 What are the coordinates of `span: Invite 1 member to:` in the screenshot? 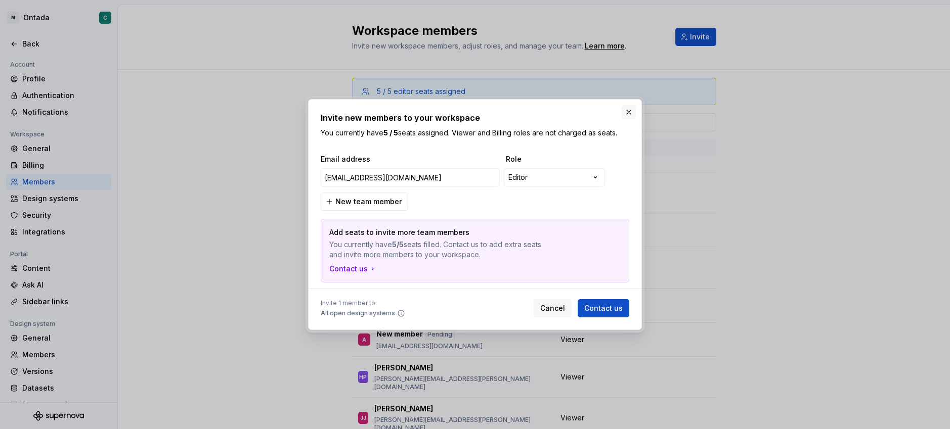 It's located at (363, 303).